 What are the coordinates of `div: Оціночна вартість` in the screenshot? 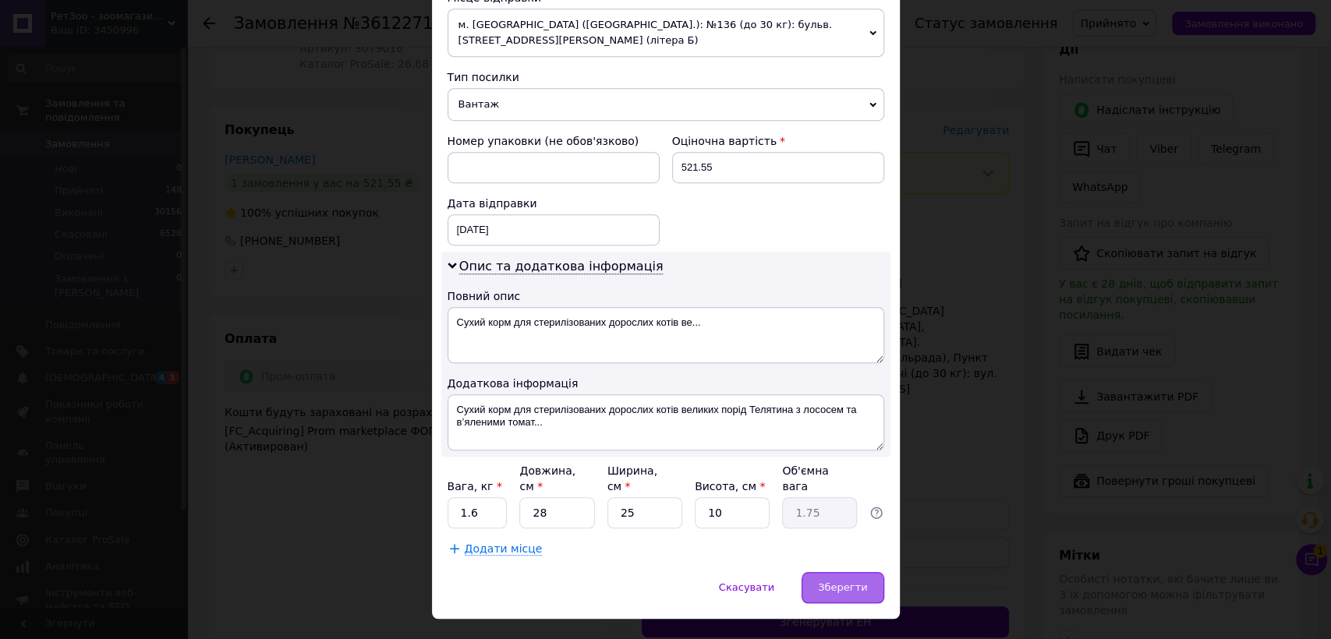 It's located at (778, 141).